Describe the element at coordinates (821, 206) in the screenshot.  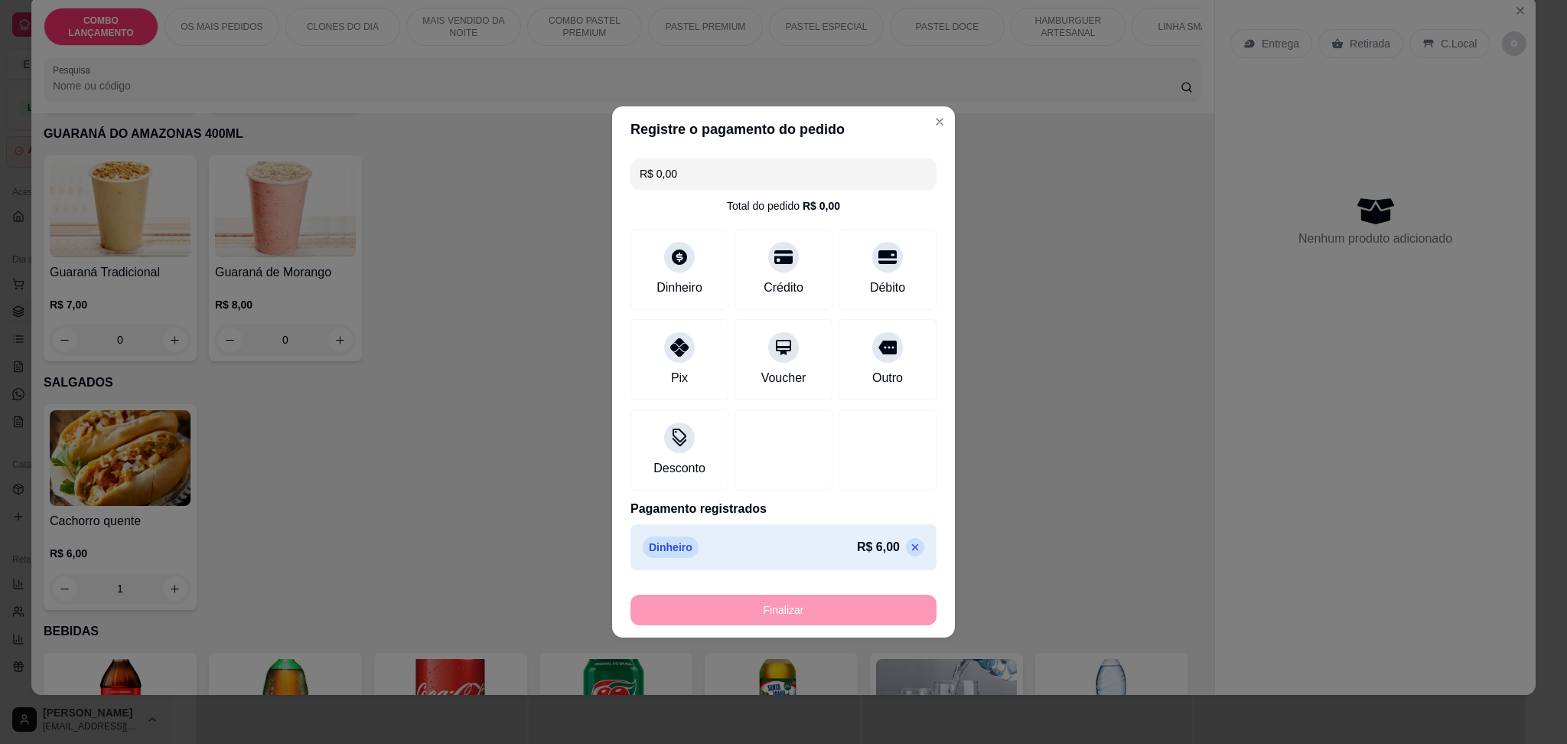
I see `div: R$ 0,00` at that location.